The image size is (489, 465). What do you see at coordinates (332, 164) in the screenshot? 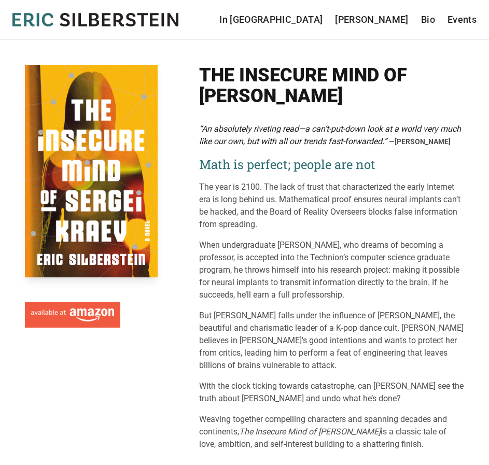
I see `h2: Math is perfect; people are not` at bounding box center [332, 164].